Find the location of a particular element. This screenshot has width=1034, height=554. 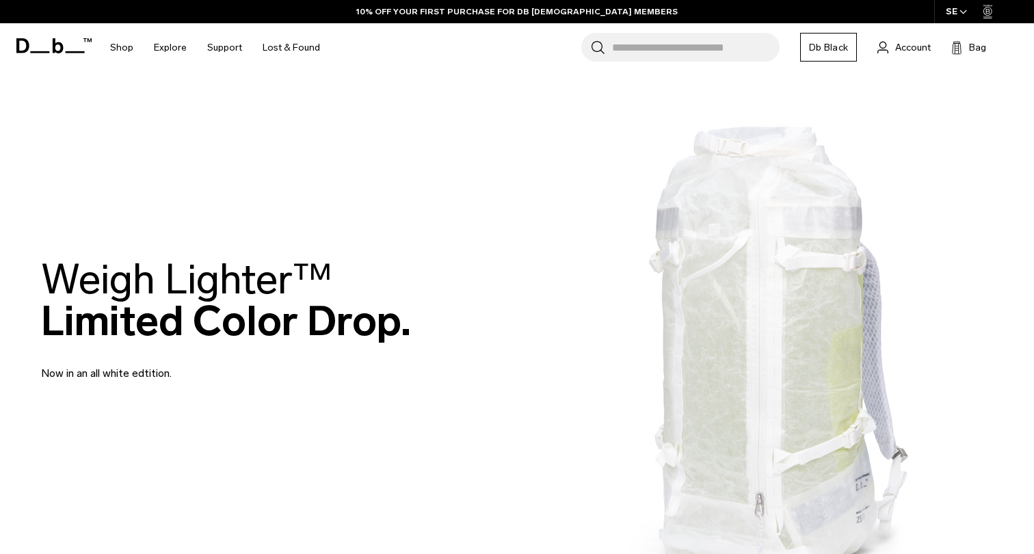

span: Account is located at coordinates (913, 47).